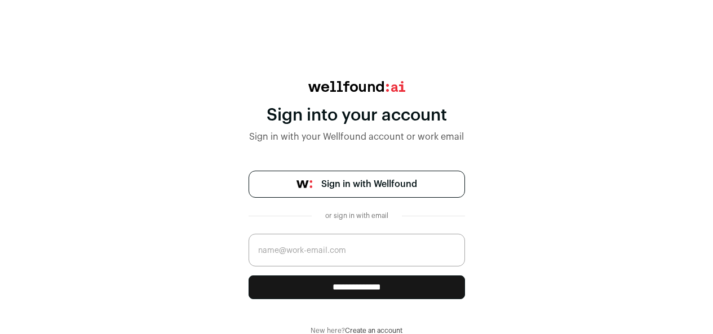  What do you see at coordinates (369, 184) in the screenshot?
I see `span: Sign in with Wellfound` at bounding box center [369, 184].